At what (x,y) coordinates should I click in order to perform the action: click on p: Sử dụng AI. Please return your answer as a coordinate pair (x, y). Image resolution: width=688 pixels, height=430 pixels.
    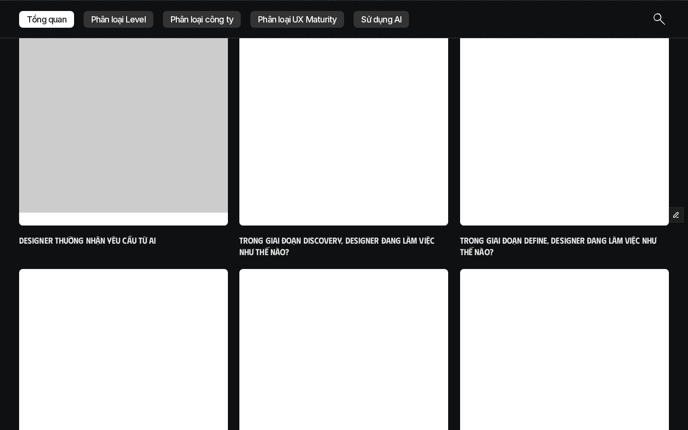
    Looking at the image, I should click on (381, 19).